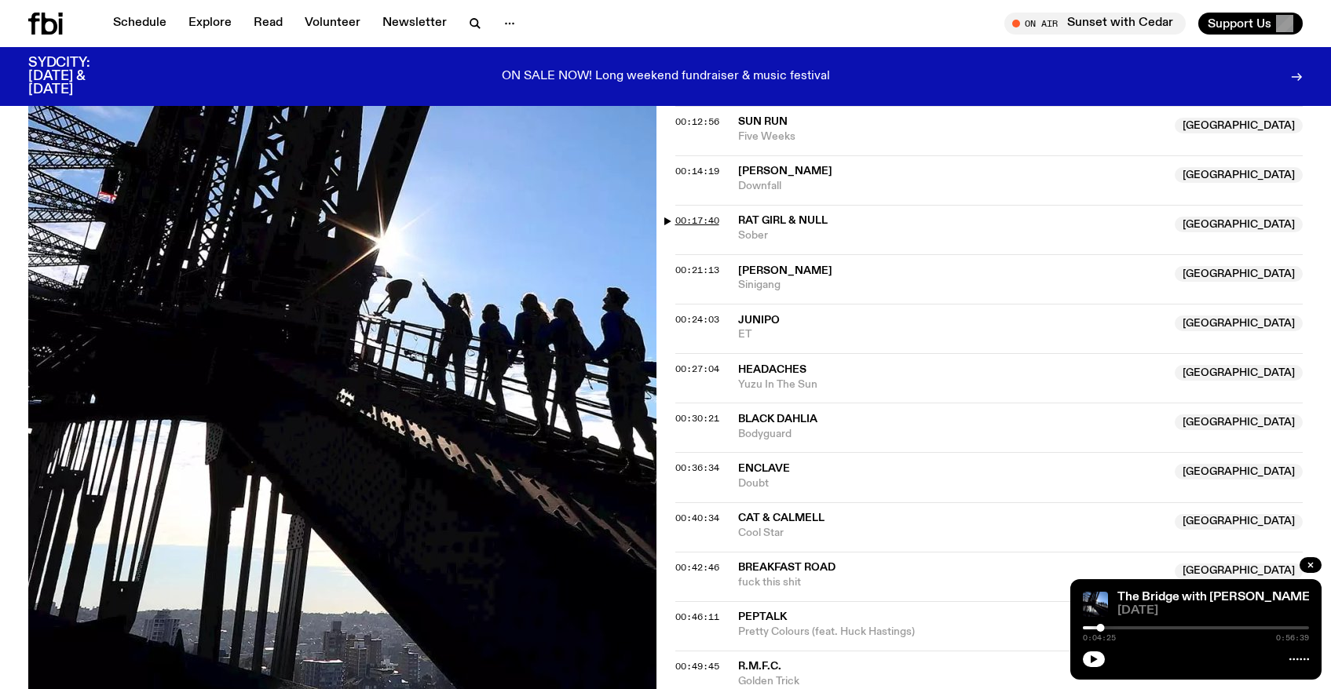 This screenshot has height=689, width=1331. I want to click on button: Support Us, so click(1250, 24).